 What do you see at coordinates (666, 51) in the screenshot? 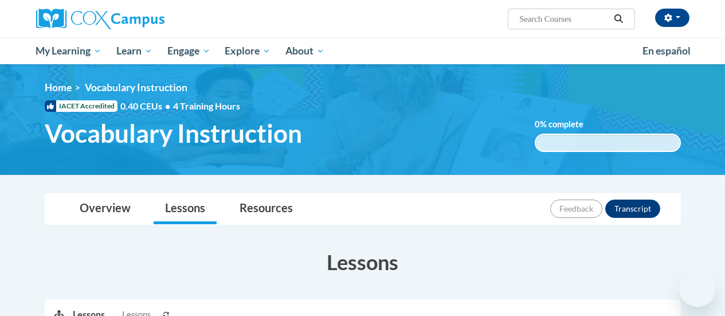
I see `a: En español` at bounding box center [666, 51].